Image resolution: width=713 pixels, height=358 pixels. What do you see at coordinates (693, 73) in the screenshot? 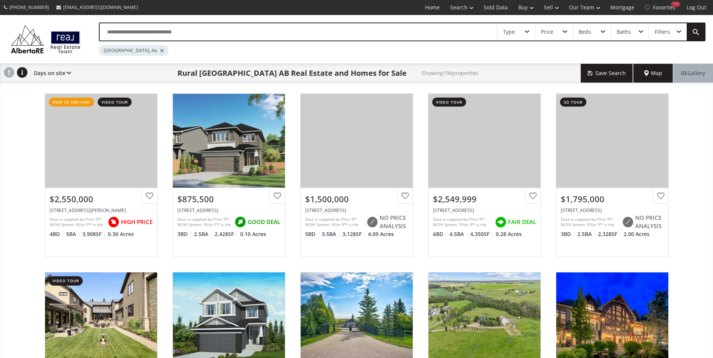
I see `span: Gallery` at bounding box center [693, 73].